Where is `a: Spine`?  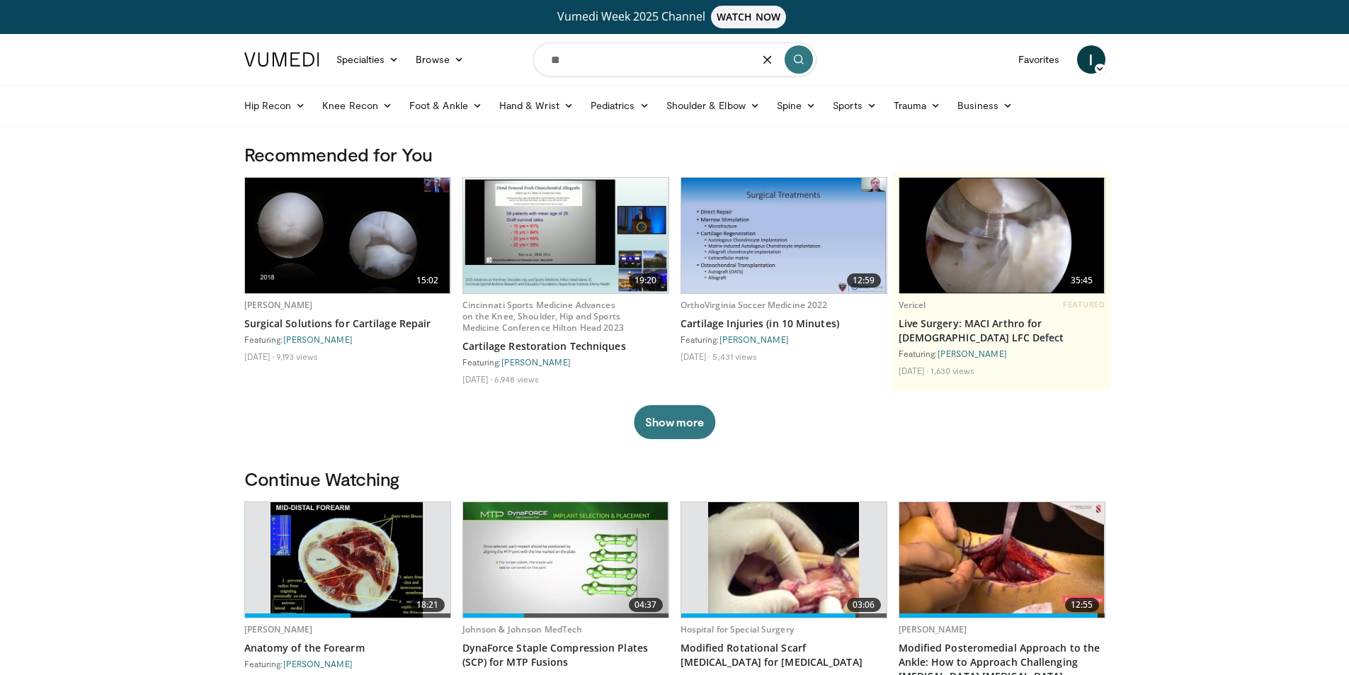
a: Spine is located at coordinates (796, 105).